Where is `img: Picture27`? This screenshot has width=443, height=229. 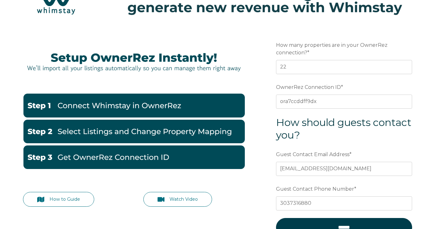
img: Picture27 is located at coordinates (134, 61).